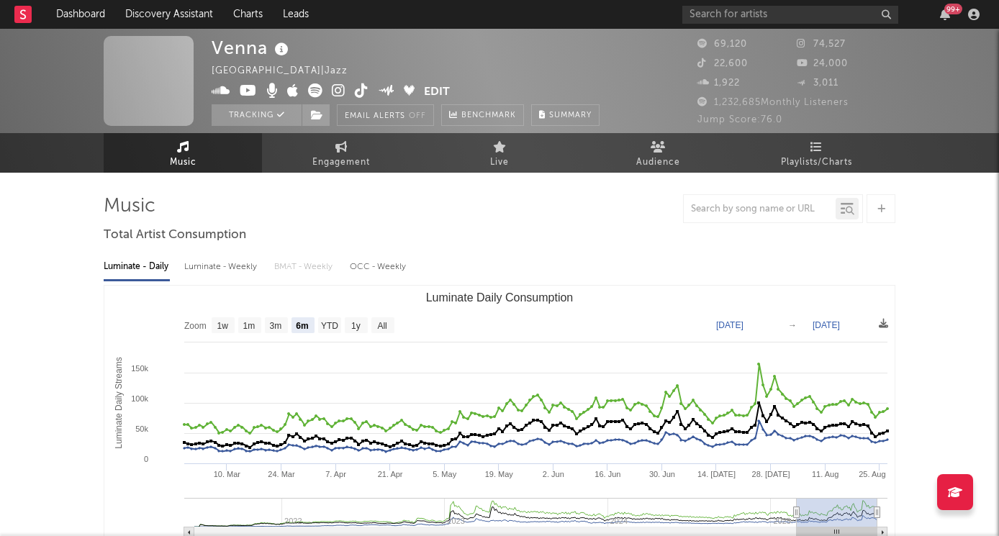  What do you see at coordinates (390, 474) in the screenshot?
I see `text: 21. Apr` at bounding box center [390, 474].